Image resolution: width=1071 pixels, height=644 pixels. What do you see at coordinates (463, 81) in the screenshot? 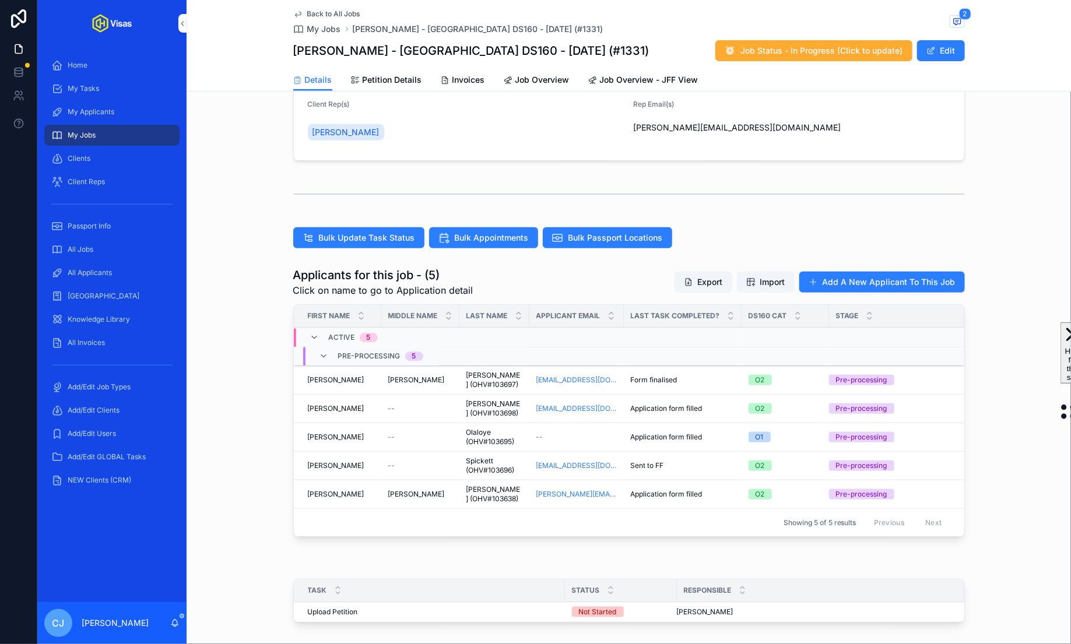
I see `a: Invoices` at bounding box center [463, 81].